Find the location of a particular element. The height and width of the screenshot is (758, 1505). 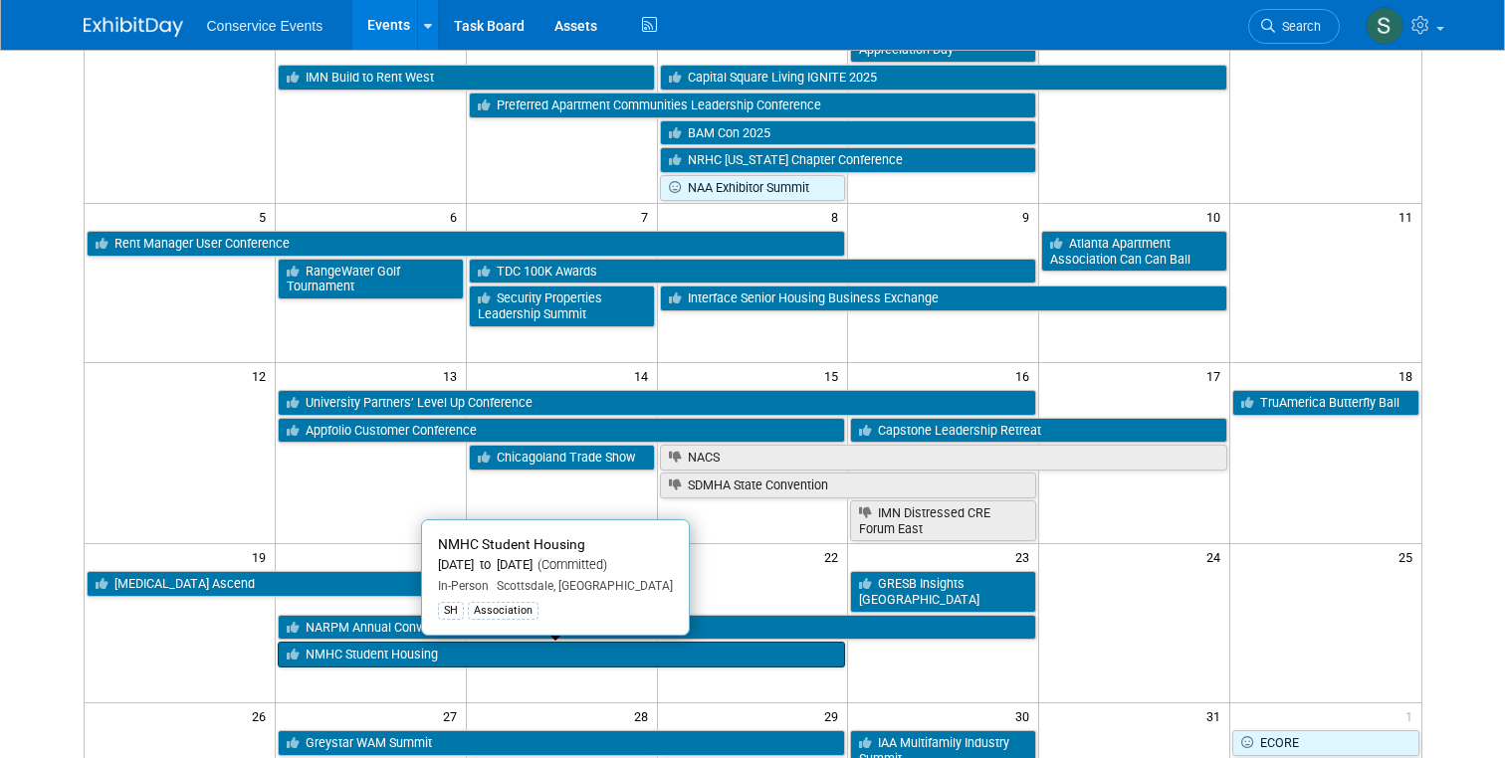

span: 1 is located at coordinates (1412, 715).